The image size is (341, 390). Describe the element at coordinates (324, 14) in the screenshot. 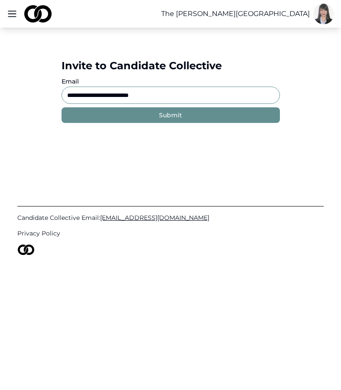

I see `img: 51457996-7adf-4995-be40-a9f8ac946256-Picture1-profile_picture.jpg` at that location.